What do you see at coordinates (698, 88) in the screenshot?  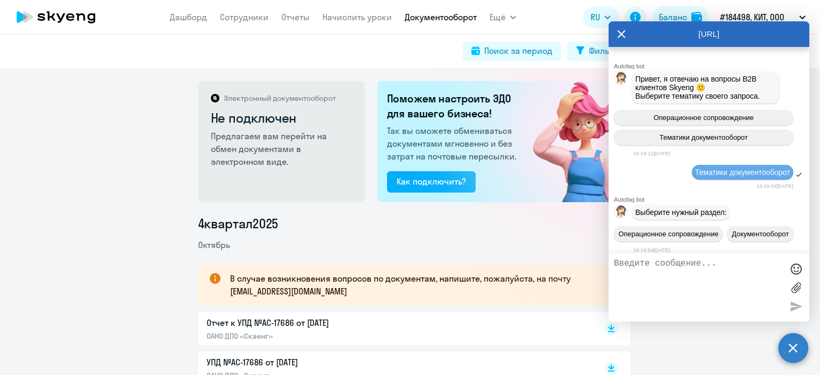 I see `span: Привет, я отвечаю на вопросы B2B клиентов Skyeng 🙂 Выберите тематику своего запроса.` at bounding box center [698, 88].